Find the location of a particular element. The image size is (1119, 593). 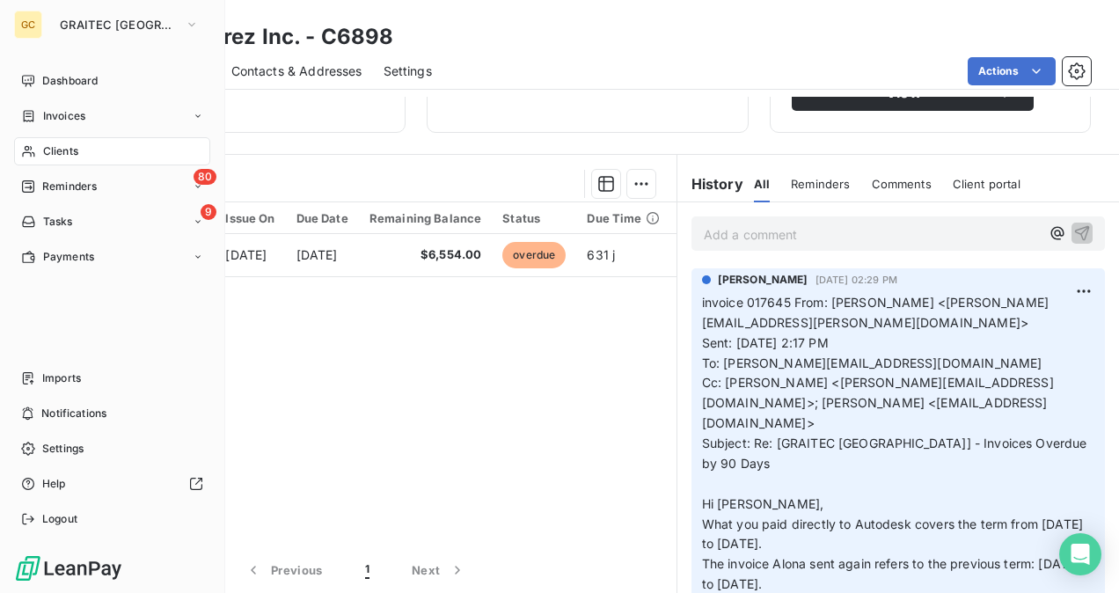

h3: Shimifrez Inc. - C6898 is located at coordinates (274, 37).